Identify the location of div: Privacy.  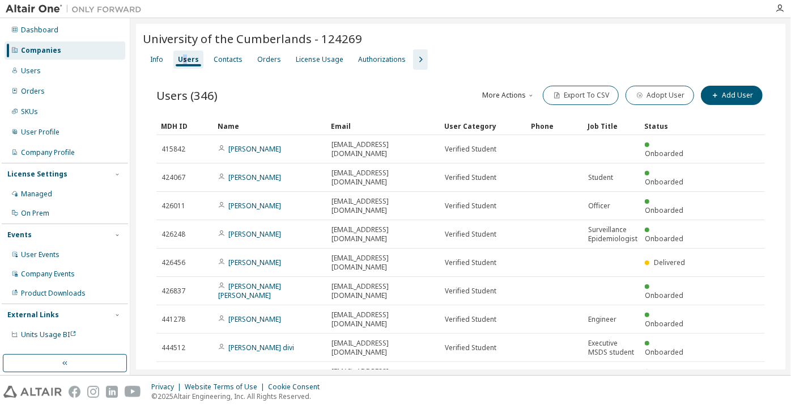
(168, 387).